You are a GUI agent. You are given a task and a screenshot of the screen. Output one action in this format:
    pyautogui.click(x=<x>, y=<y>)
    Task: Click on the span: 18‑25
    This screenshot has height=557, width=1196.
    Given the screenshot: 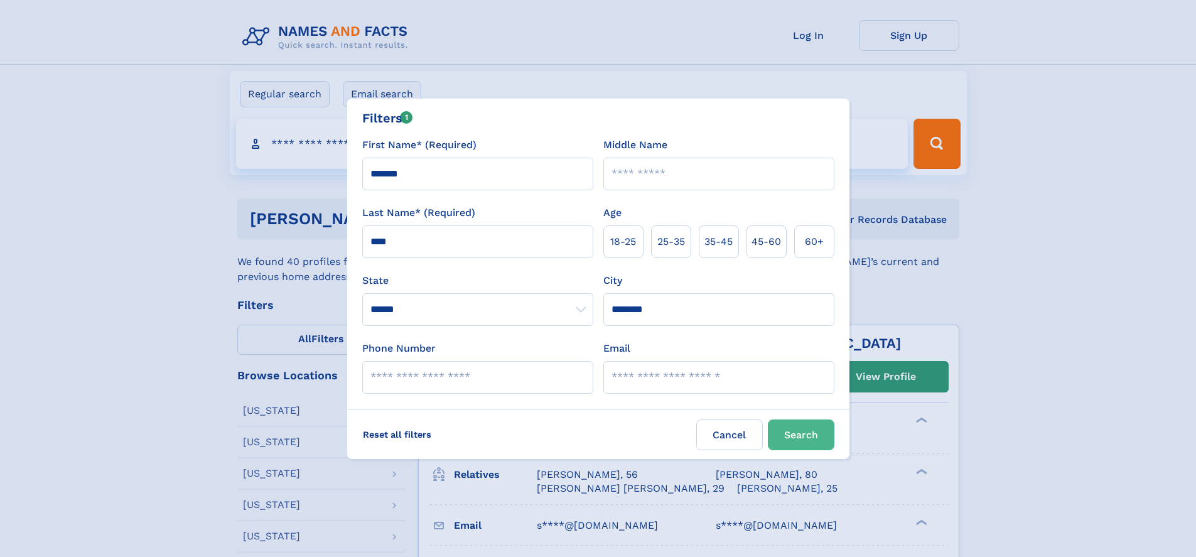 What is the action you would take?
    pyautogui.click(x=623, y=242)
    